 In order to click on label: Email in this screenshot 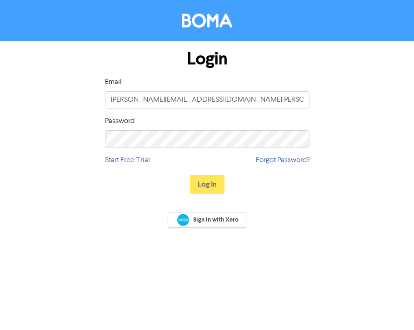, I will do `click(113, 82)`.